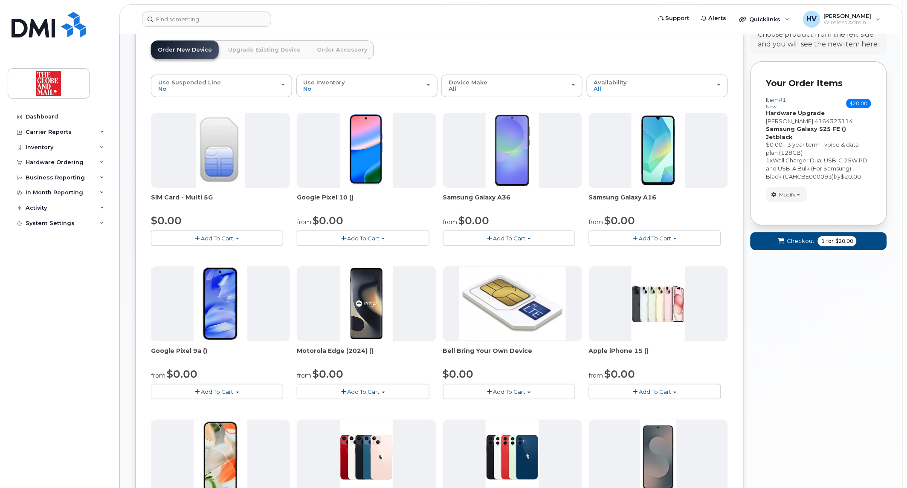  Describe the element at coordinates (819, 168) in the screenshot. I see `div: x by` at that location.